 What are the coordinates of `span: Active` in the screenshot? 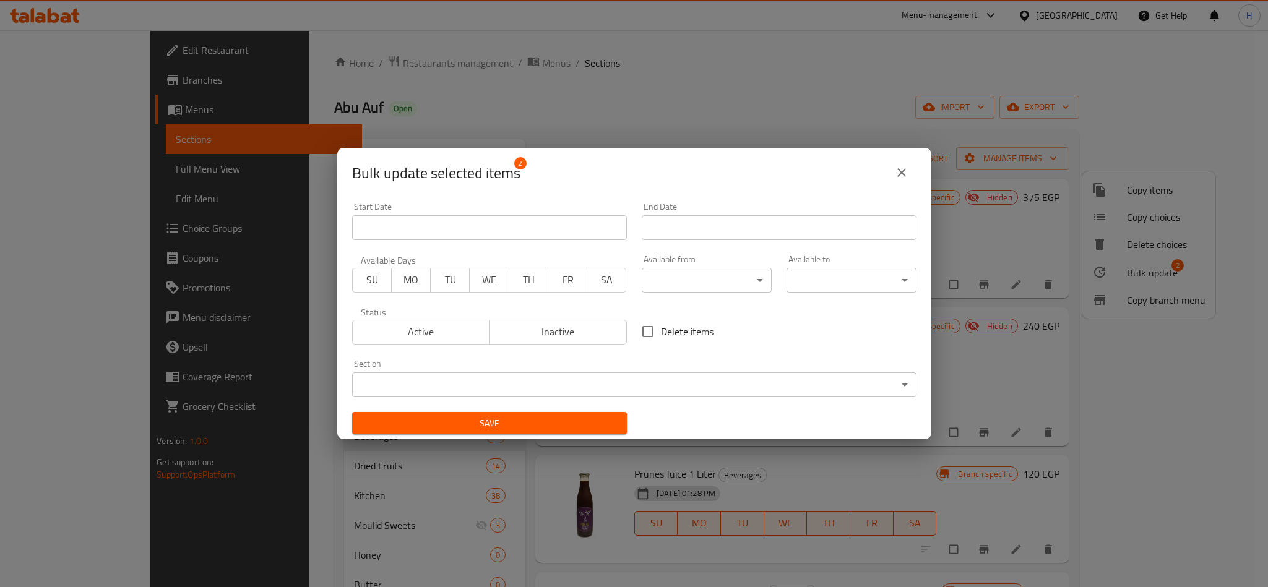 It's located at (421, 332).